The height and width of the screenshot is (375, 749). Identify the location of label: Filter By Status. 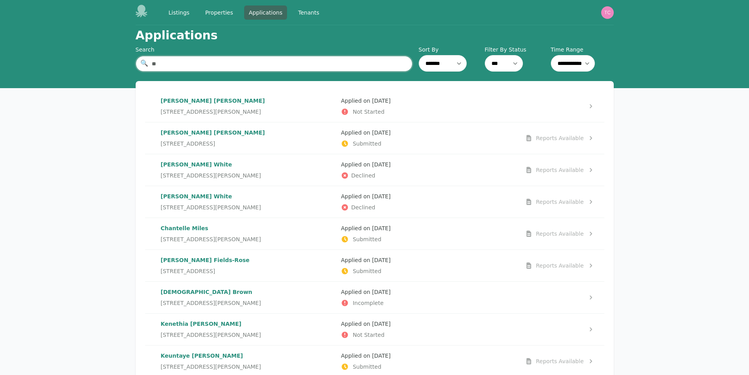
(516, 50).